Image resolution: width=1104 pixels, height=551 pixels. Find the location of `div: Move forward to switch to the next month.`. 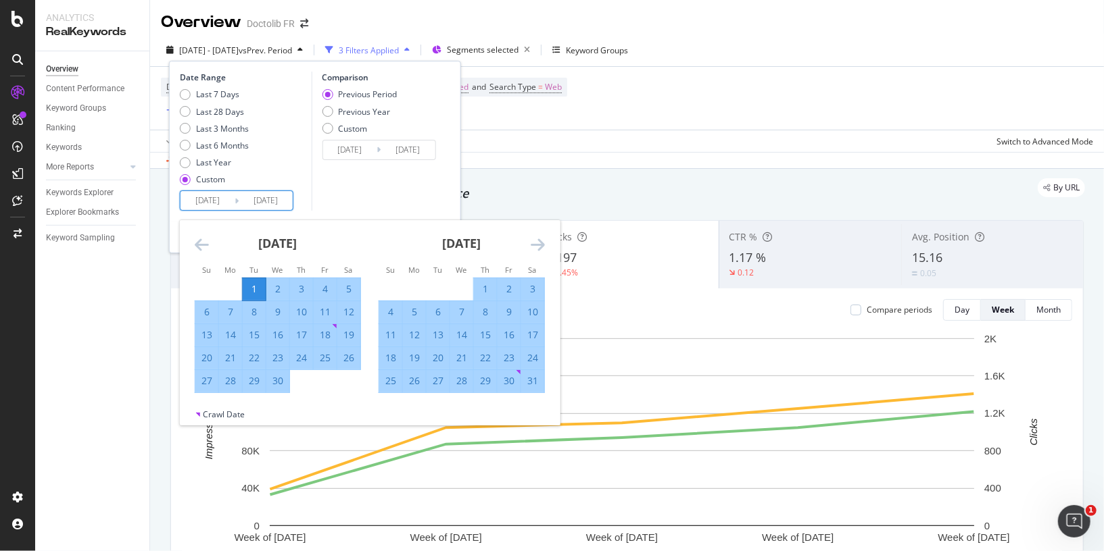

div: Move forward to switch to the next month. is located at coordinates (537, 245).